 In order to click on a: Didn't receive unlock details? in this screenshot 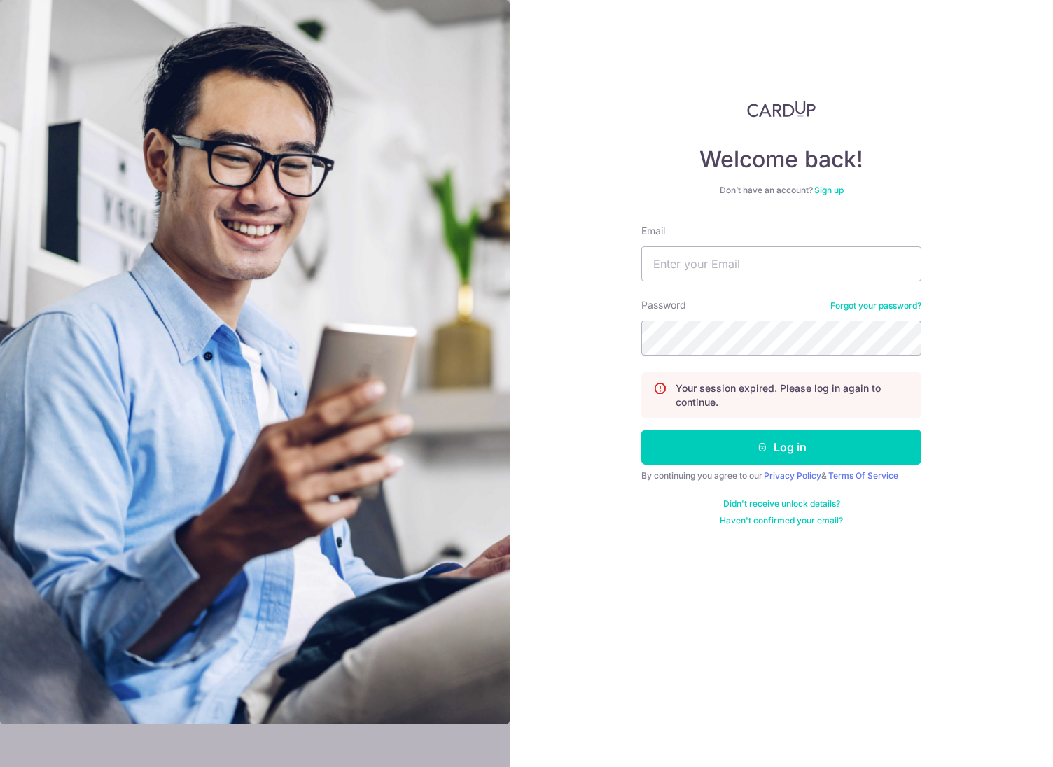, I will do `click(781, 504)`.